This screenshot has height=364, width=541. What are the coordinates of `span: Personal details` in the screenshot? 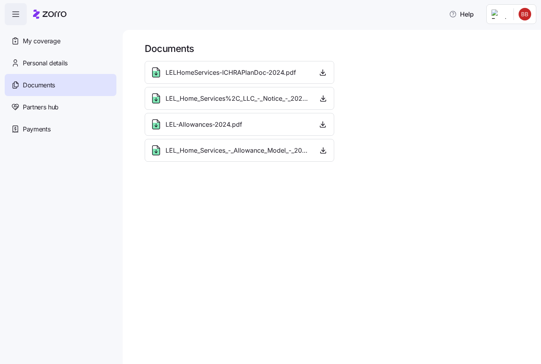 It's located at (45, 63).